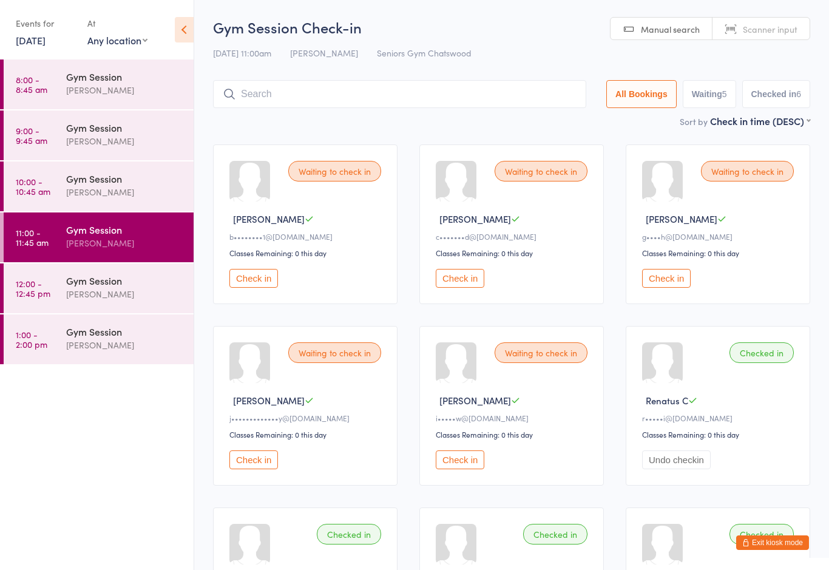 Image resolution: width=829 pixels, height=570 pixels. What do you see at coordinates (32, 339) in the screenshot?
I see `time: 1:00 - 2:00 pm` at bounding box center [32, 339].